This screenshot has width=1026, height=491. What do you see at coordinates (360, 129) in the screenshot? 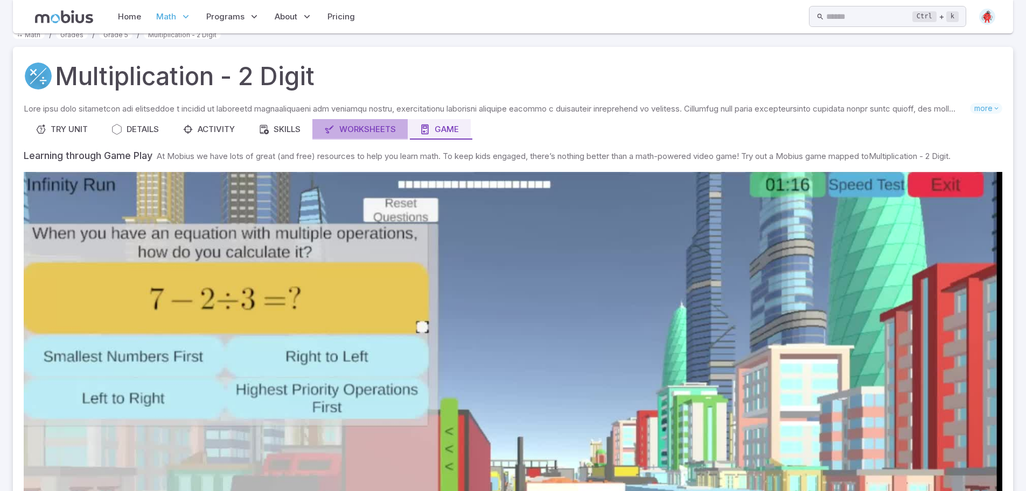
I see `div: Worksheets` at bounding box center [360, 129].